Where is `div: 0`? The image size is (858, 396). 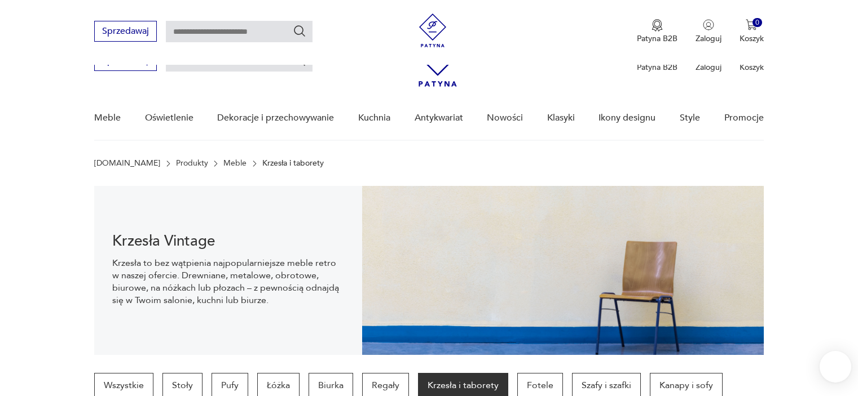 div: 0 is located at coordinates (757, 23).